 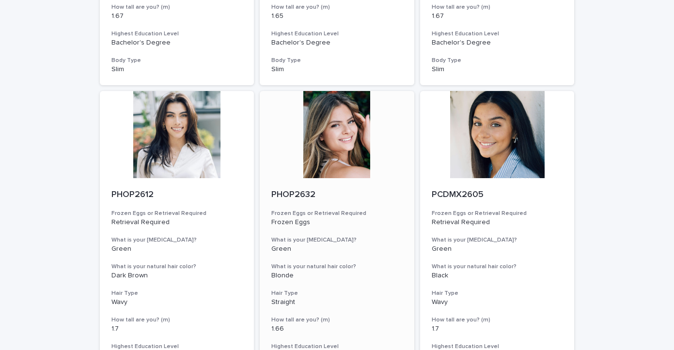 What do you see at coordinates (337, 195) in the screenshot?
I see `p: PHOP2632` at bounding box center [337, 195].